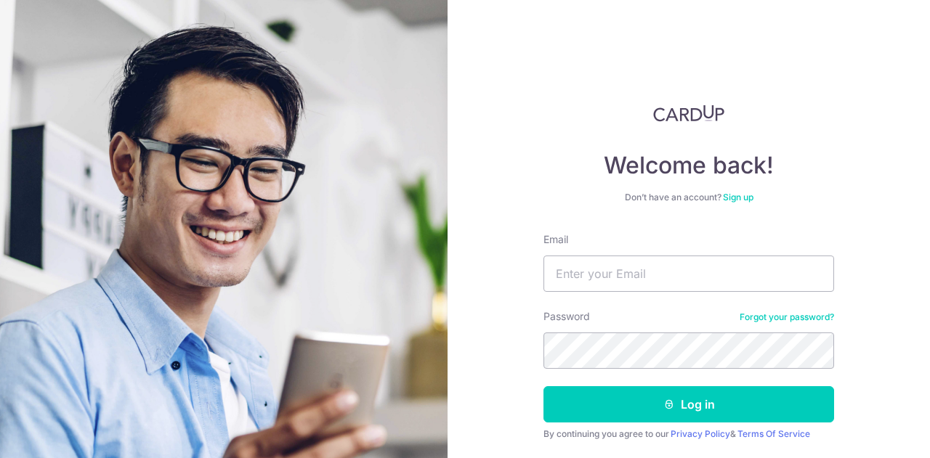  What do you see at coordinates (556, 240) in the screenshot?
I see `label: Email` at bounding box center [556, 240].